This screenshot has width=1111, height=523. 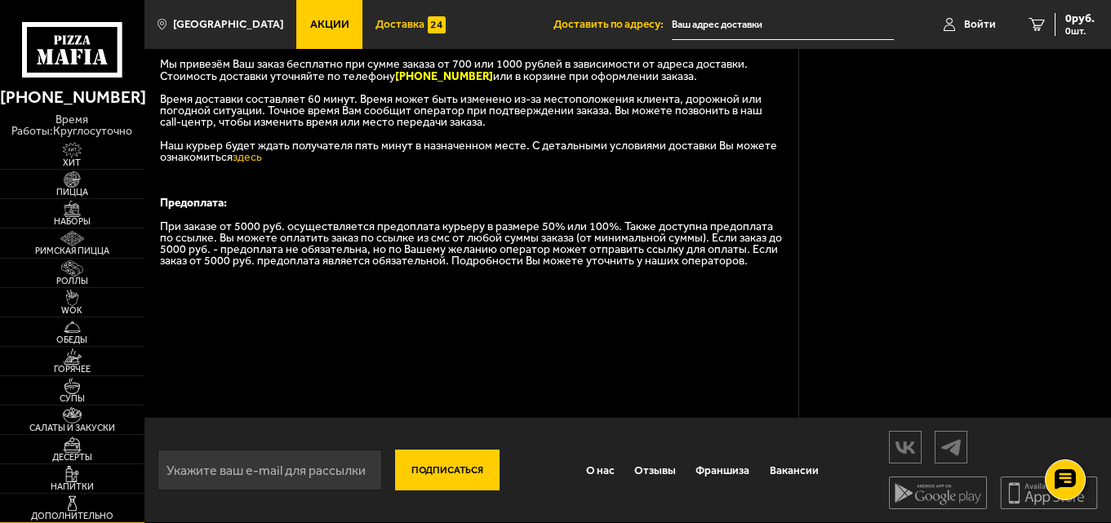 I want to click on span: Доставить по адресу:, so click(x=612, y=24).